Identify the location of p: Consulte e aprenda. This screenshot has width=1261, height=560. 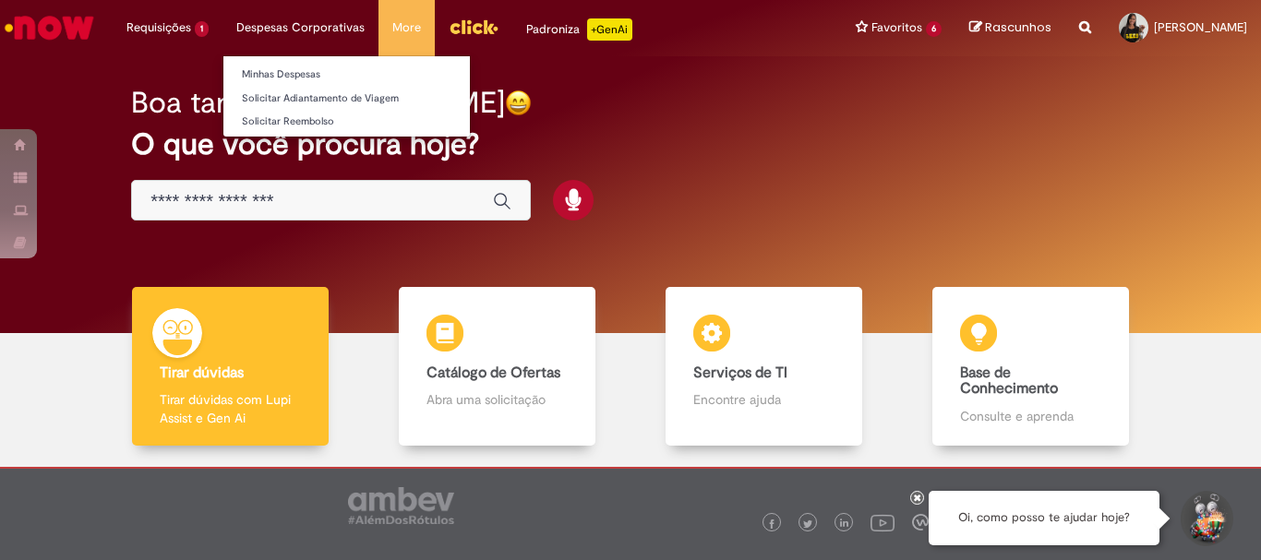
(1030, 416).